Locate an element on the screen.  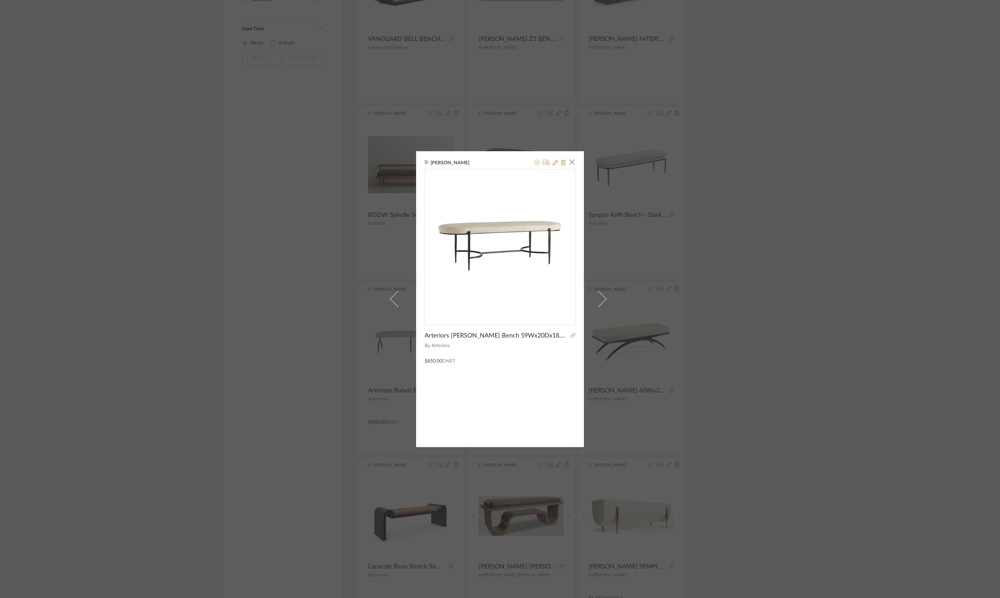
span: $850.00 is located at coordinates (433, 361).